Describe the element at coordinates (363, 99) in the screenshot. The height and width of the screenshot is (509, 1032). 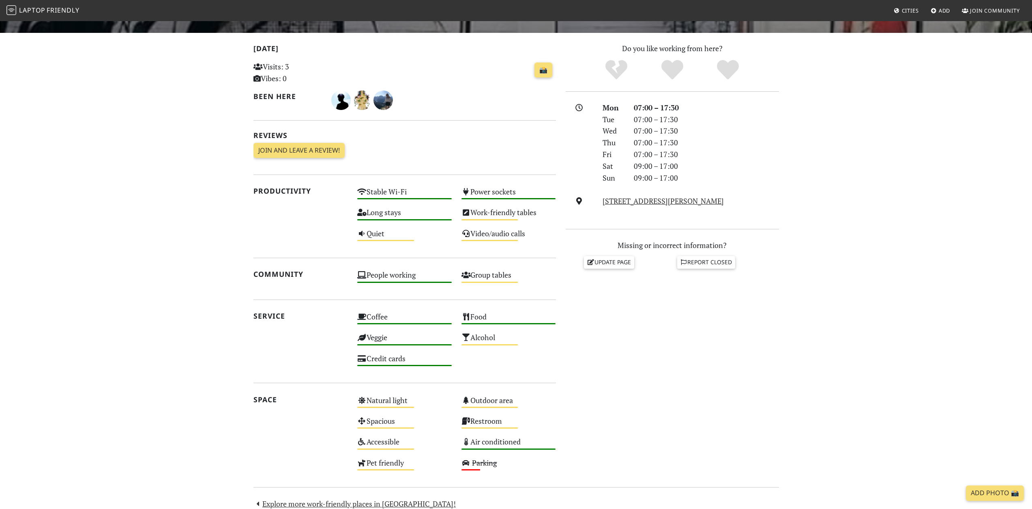
I see `span: Mya Chowdhury` at that location.